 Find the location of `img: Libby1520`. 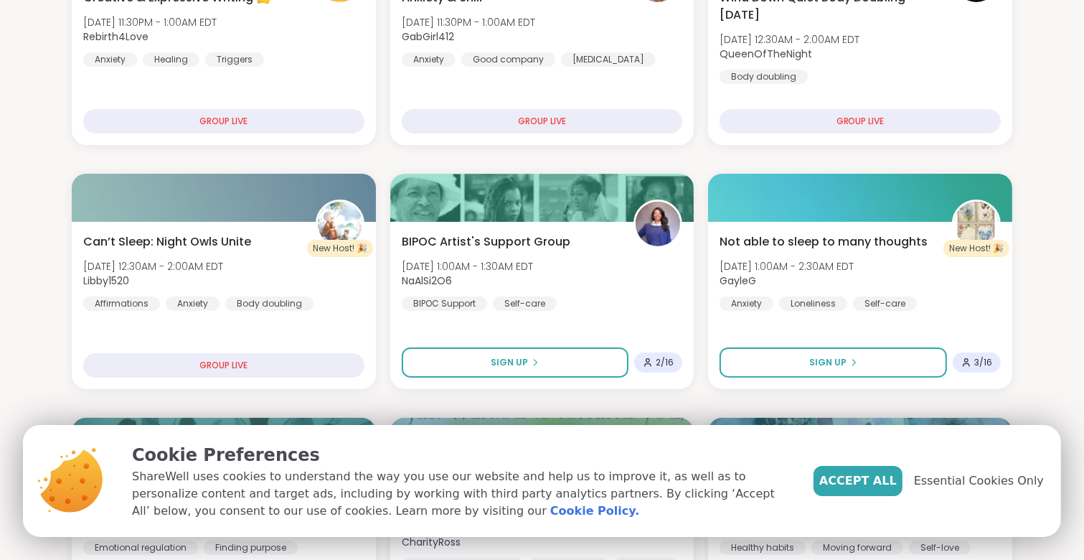

img: Libby1520 is located at coordinates (340, 224).